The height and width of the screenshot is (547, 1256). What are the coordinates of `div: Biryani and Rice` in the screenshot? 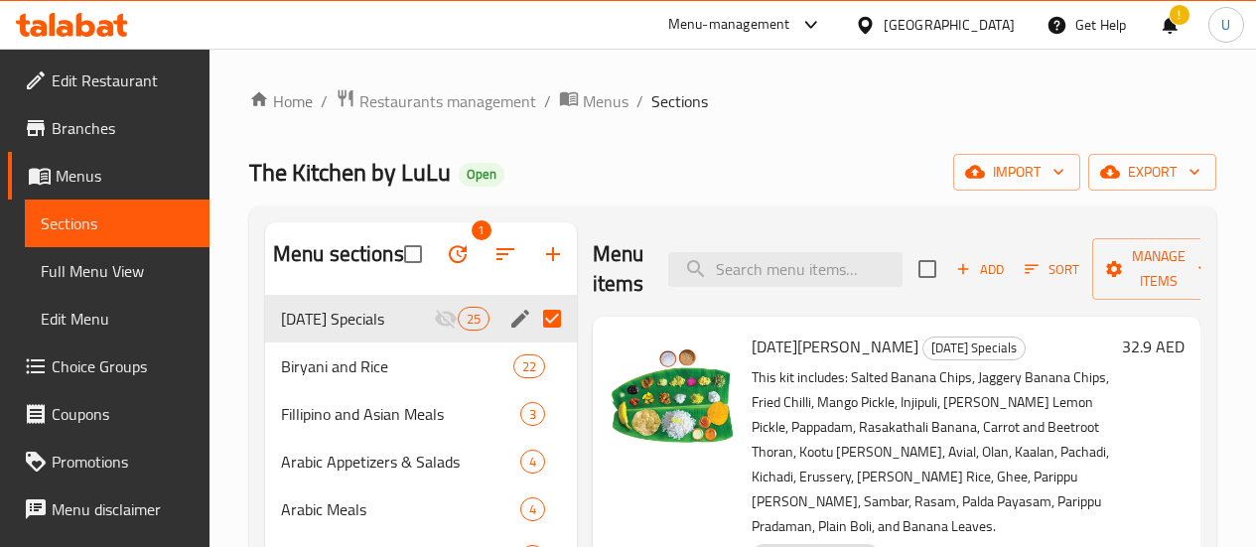 It's located at (397, 366).